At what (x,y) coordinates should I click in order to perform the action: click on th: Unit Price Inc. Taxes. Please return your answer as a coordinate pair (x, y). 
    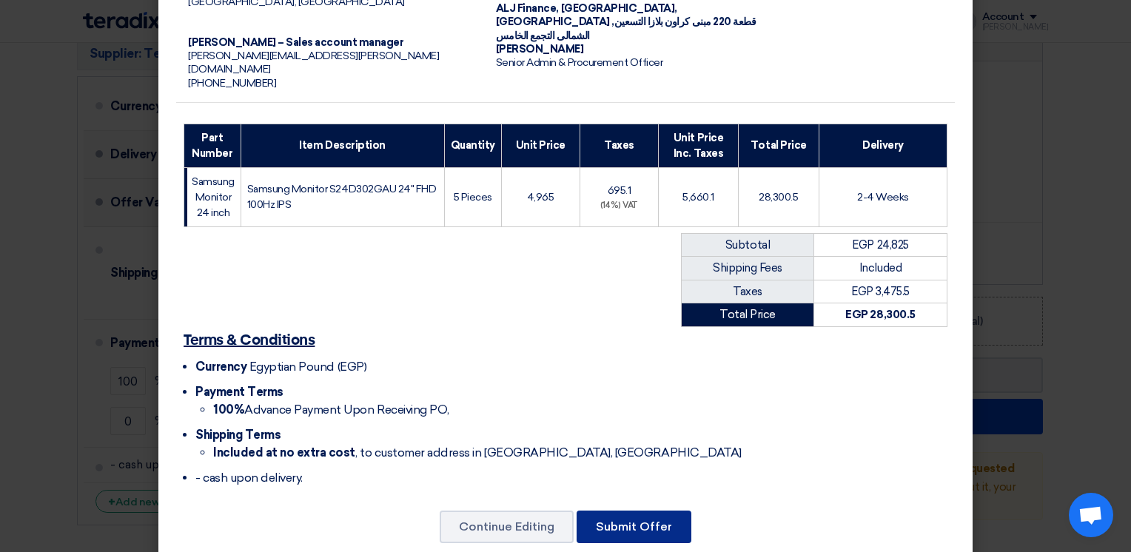
    Looking at the image, I should click on (698, 145).